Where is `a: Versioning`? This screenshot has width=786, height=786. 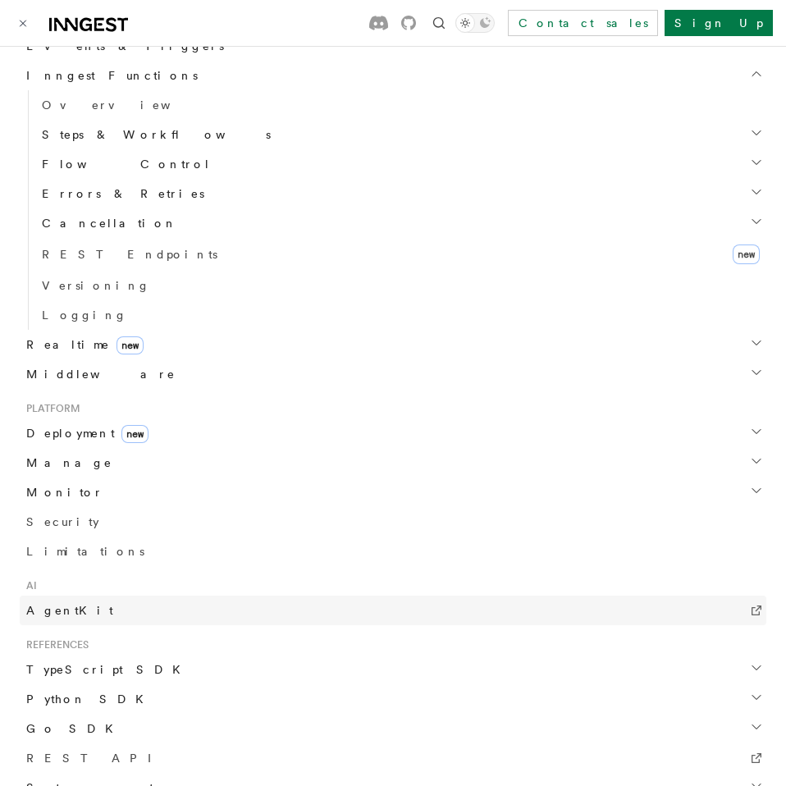
a: Versioning is located at coordinates (401, 286).